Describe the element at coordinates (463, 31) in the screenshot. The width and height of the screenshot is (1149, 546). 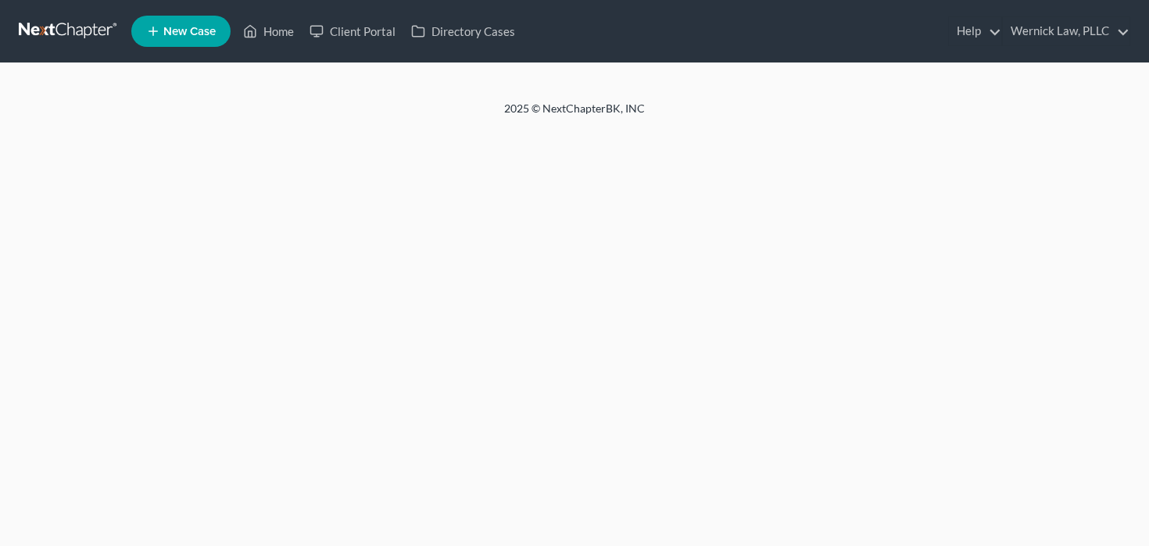
I see `a: Directory Cases` at that location.